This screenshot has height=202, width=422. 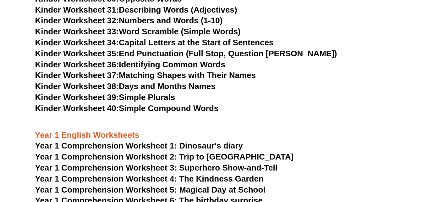 What do you see at coordinates (77, 97) in the screenshot?
I see `span: Kinder Worksheet 39:` at bounding box center [77, 97].